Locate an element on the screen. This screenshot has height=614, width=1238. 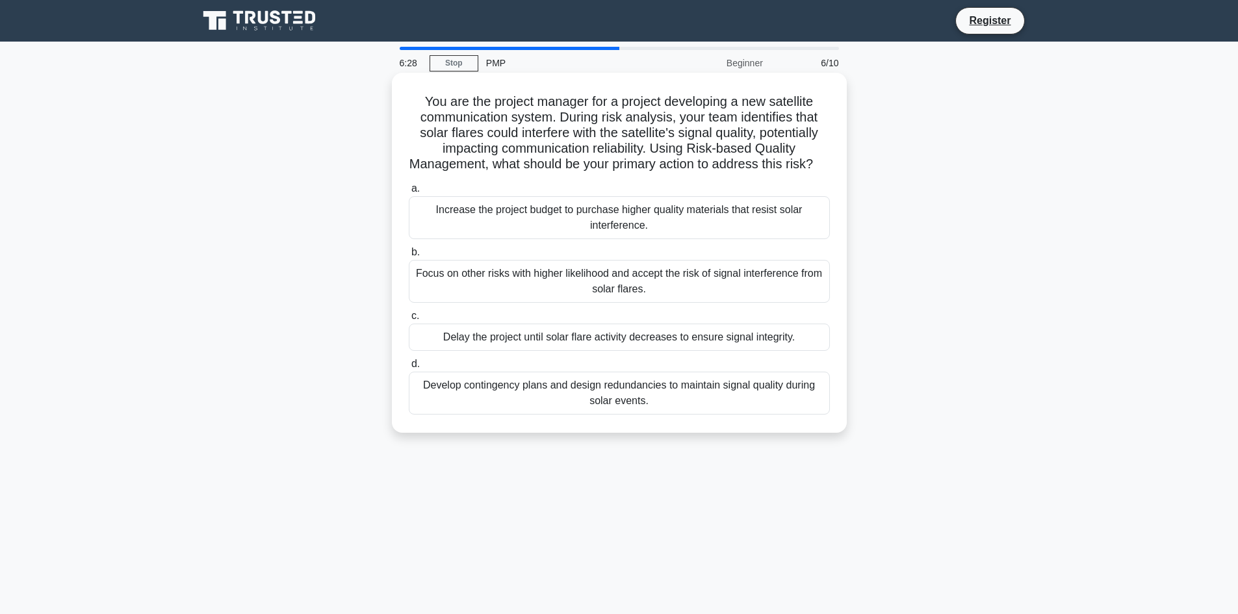
span: d. is located at coordinates (415, 363).